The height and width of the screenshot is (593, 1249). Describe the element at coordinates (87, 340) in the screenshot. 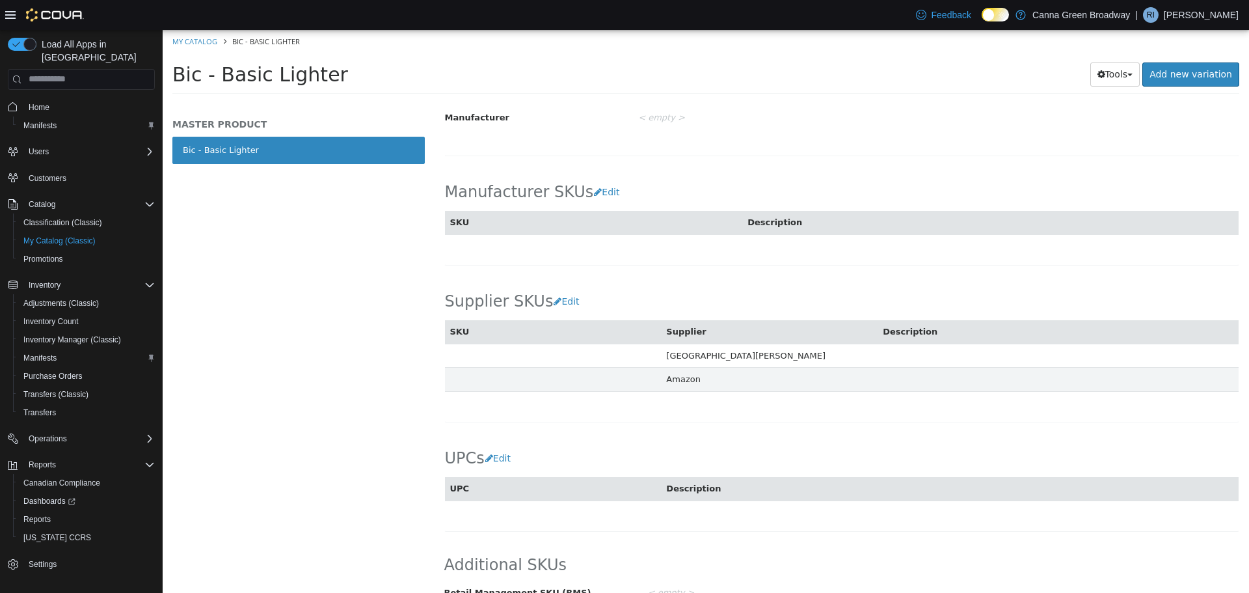

I see `button: Inventory Manager (Classic)` at that location.